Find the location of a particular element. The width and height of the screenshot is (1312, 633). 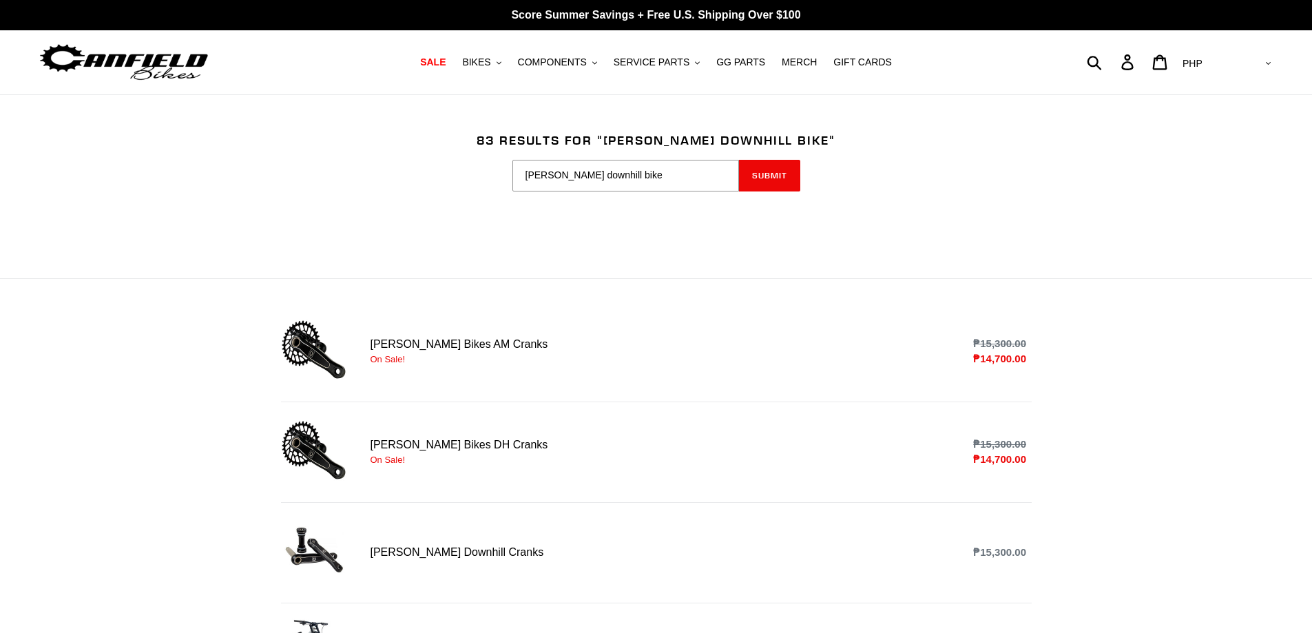

img: Canfield Bikes is located at coordinates (124, 62).